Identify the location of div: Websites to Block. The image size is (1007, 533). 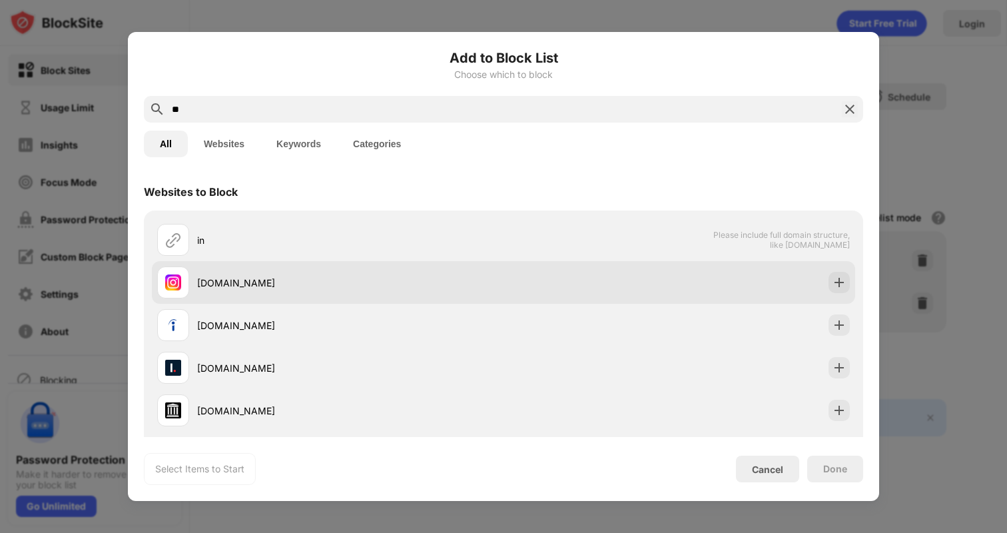
(190, 192).